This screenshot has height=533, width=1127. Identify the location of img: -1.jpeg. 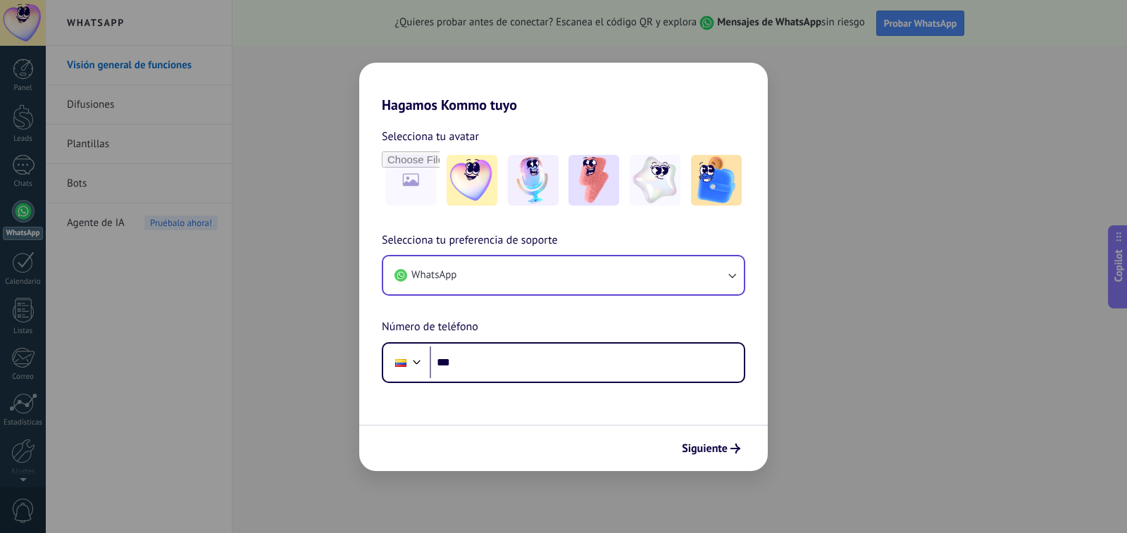
(472, 180).